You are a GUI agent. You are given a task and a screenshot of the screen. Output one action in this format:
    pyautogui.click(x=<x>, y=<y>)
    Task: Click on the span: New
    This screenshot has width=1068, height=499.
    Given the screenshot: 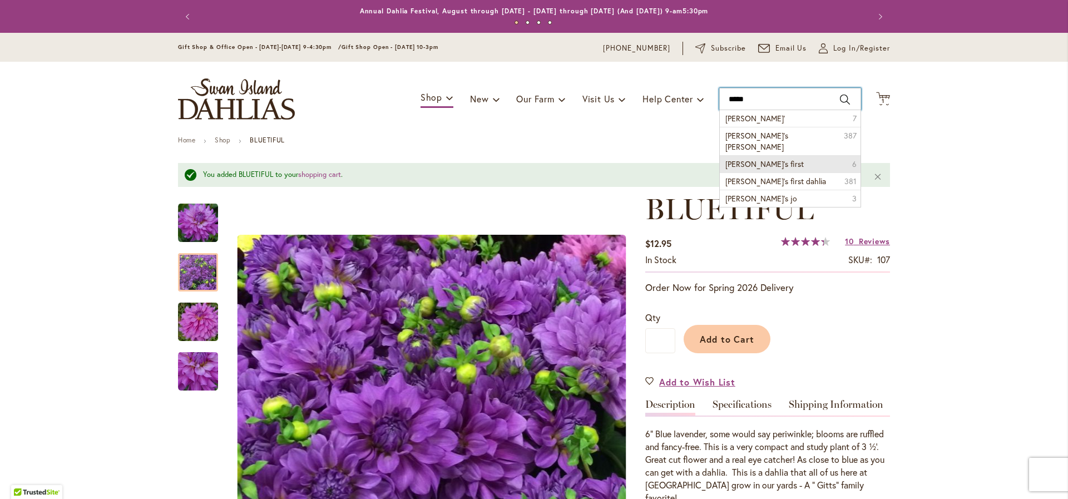 What is the action you would take?
    pyautogui.click(x=479, y=98)
    